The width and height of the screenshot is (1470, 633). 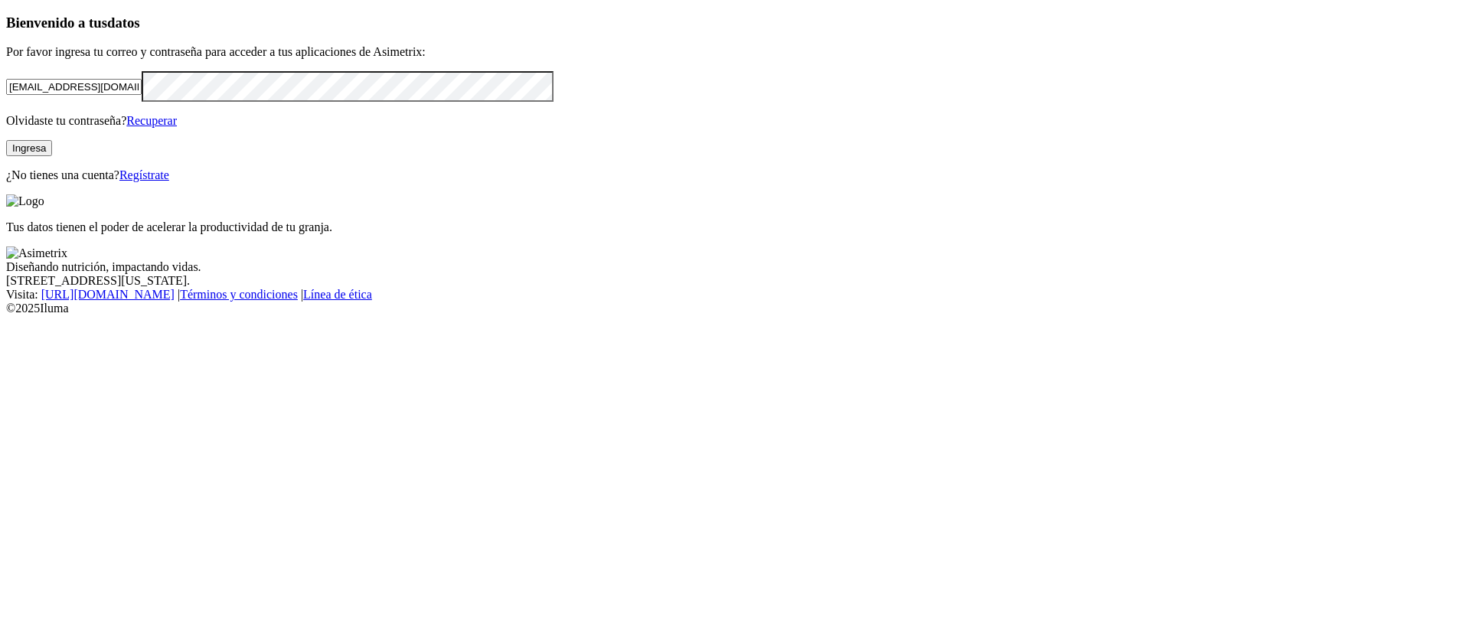 I want to click on p: Olvidaste tu contraseña?, so click(x=735, y=121).